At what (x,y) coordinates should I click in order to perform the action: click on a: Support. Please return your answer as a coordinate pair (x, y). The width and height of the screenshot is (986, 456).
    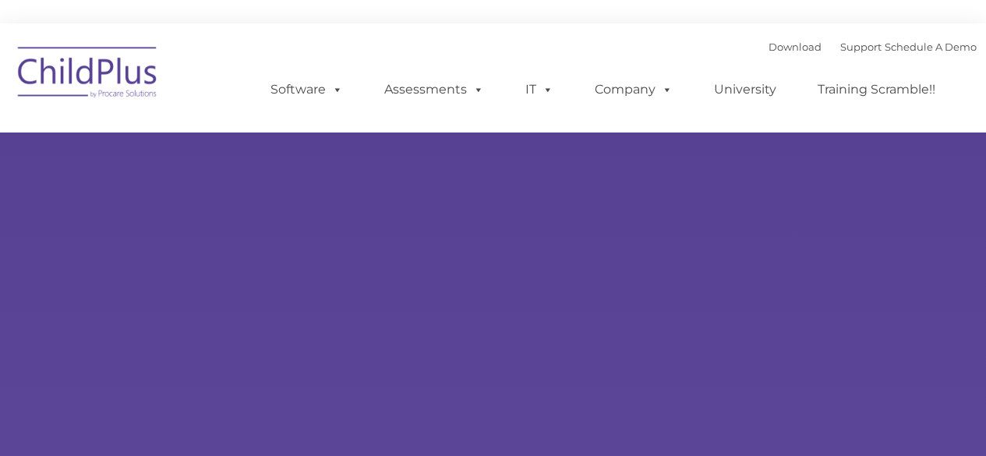
    Looking at the image, I should click on (861, 47).